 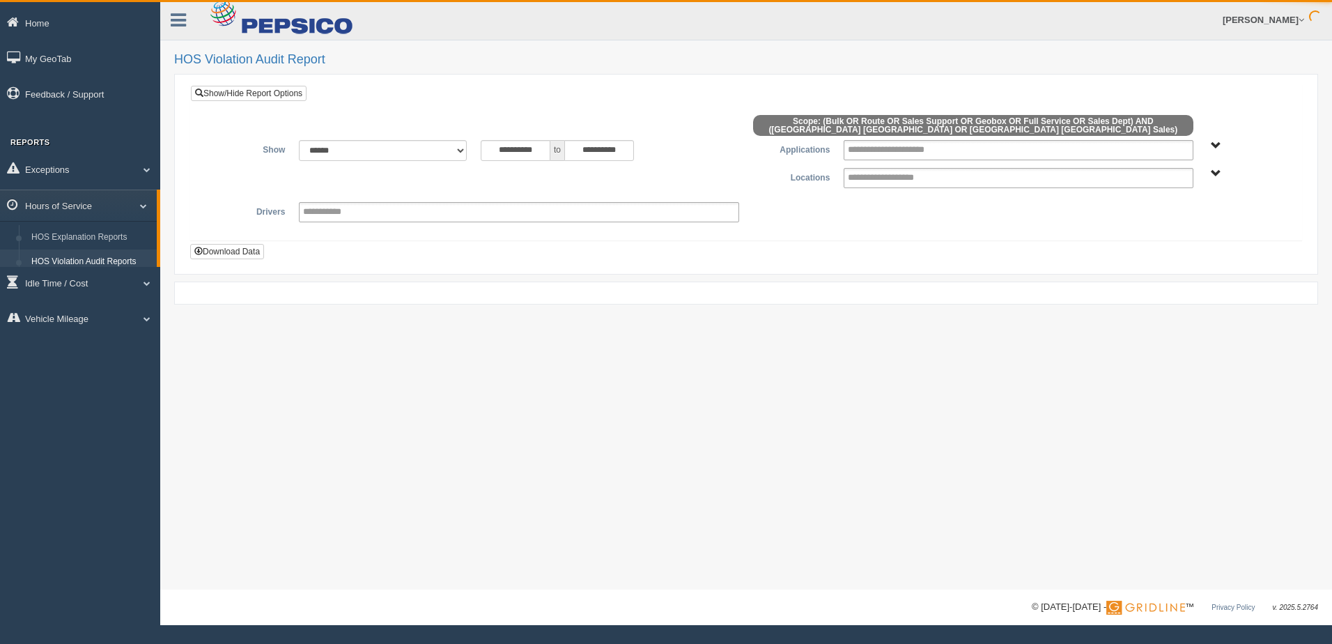 What do you see at coordinates (746, 60) in the screenshot?
I see `h2: HOS Violation Audit Report` at bounding box center [746, 60].